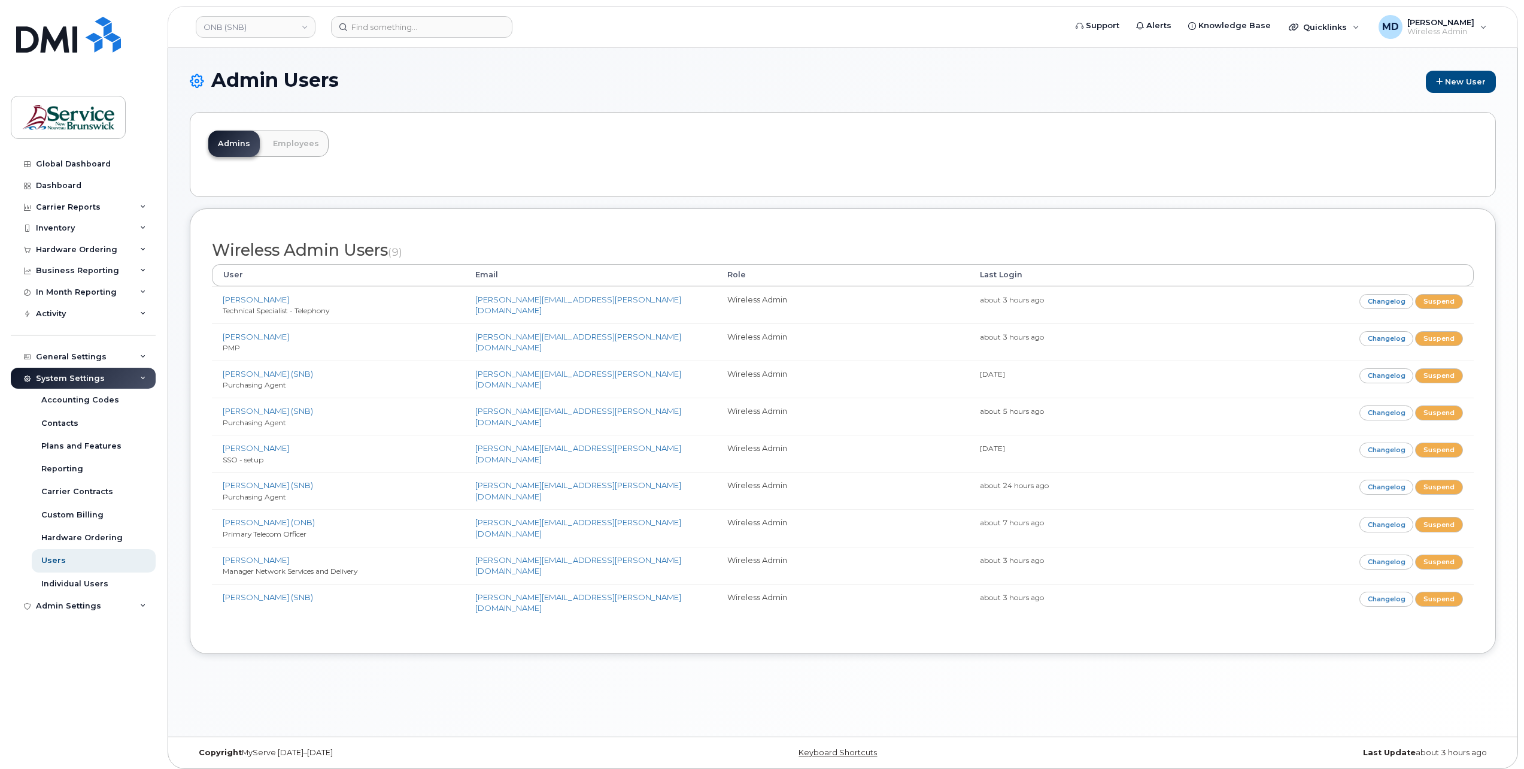  I want to click on a: Admins, so click(234, 144).